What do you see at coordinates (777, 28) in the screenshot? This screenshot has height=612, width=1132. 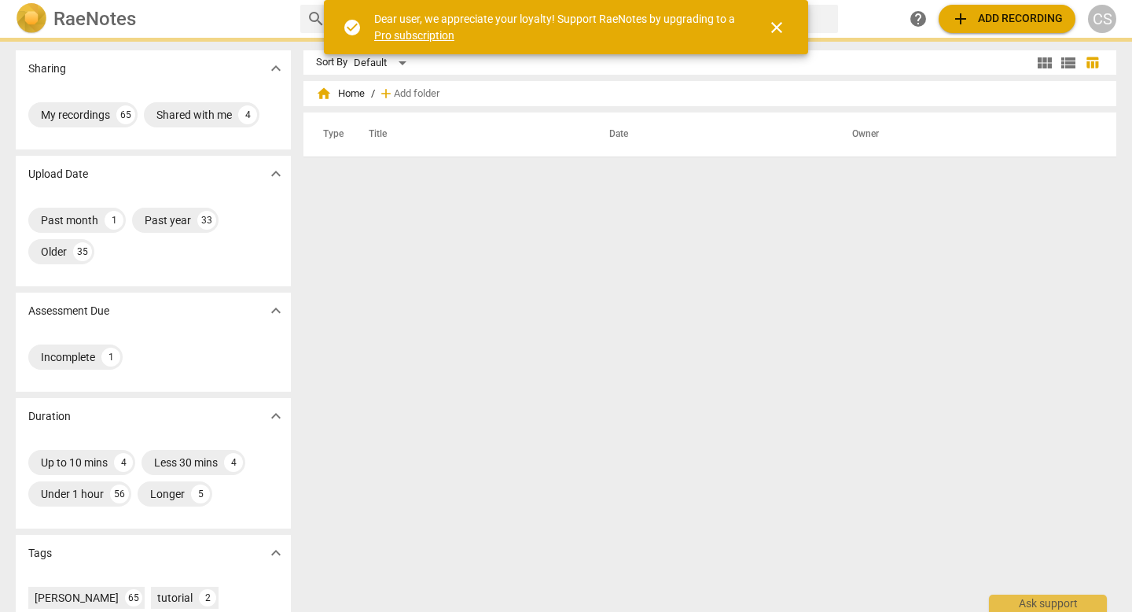 I see `span: close` at bounding box center [777, 28].